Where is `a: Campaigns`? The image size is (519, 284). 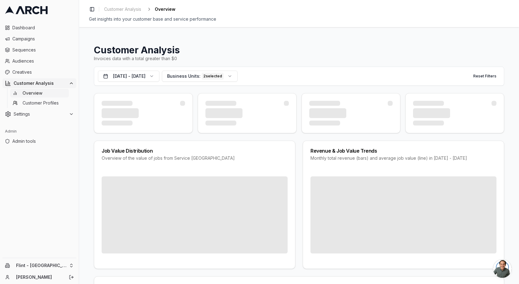
a: Campaigns is located at coordinates (39, 39).